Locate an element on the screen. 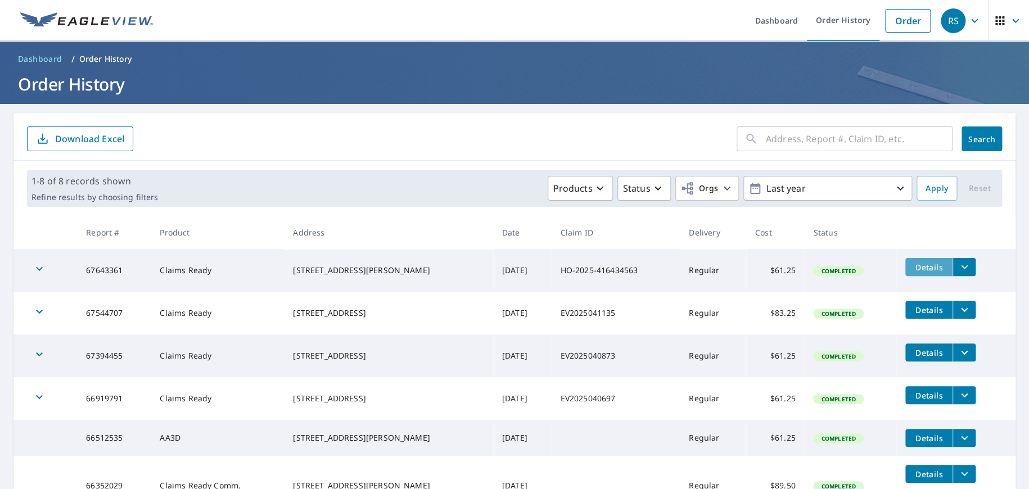  p: Order History is located at coordinates (106, 59).